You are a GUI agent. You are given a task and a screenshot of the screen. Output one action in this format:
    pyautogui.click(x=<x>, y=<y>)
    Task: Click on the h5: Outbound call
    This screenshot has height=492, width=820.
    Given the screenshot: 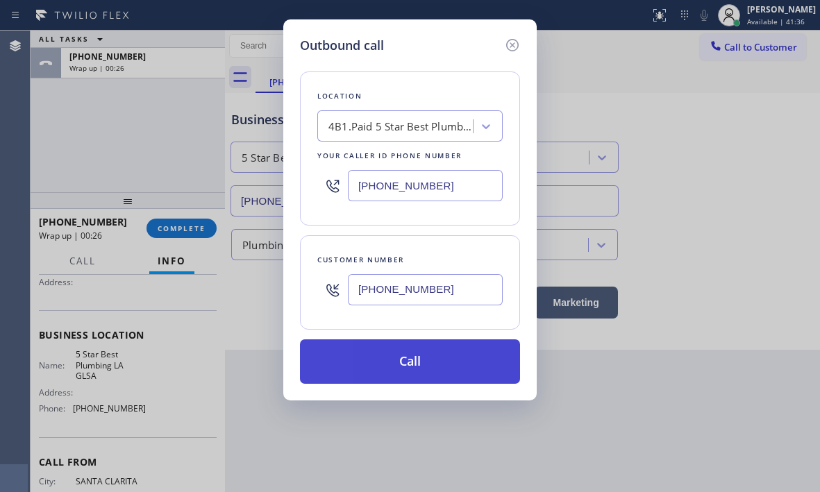 What is the action you would take?
    pyautogui.click(x=342, y=45)
    